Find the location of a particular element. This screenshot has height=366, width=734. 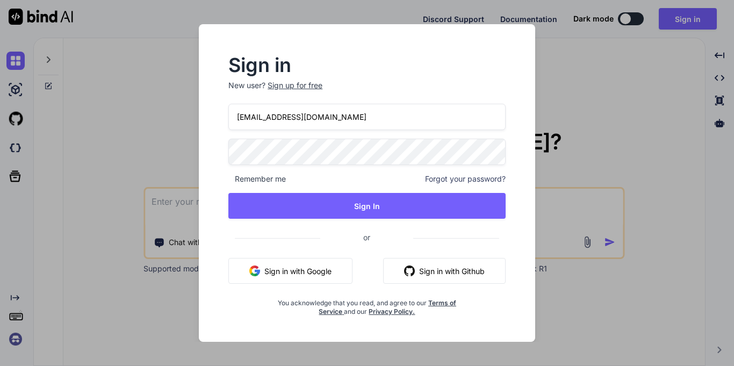

img: github is located at coordinates (409, 271).